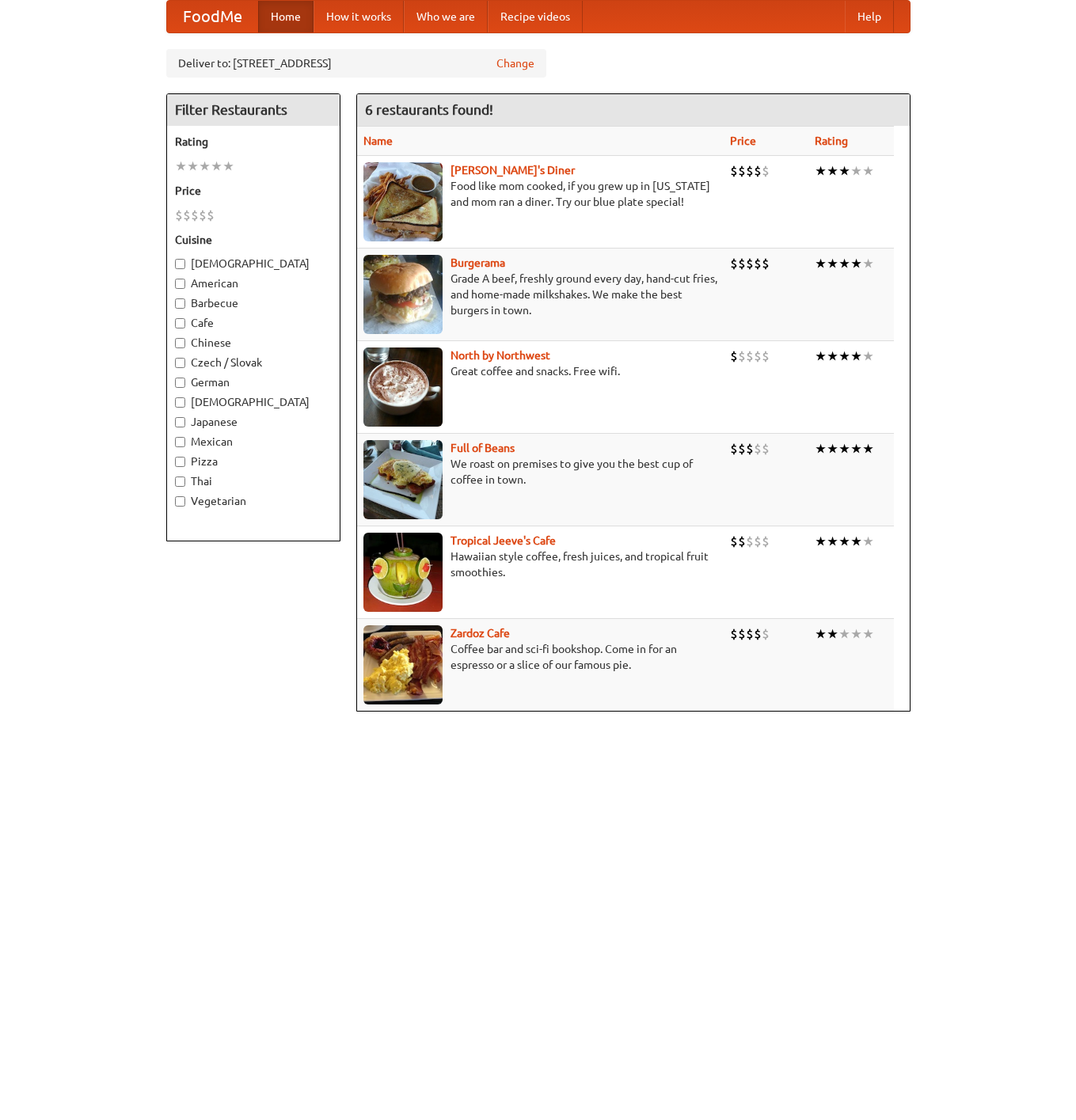  I want to click on h5: Rating, so click(253, 142).